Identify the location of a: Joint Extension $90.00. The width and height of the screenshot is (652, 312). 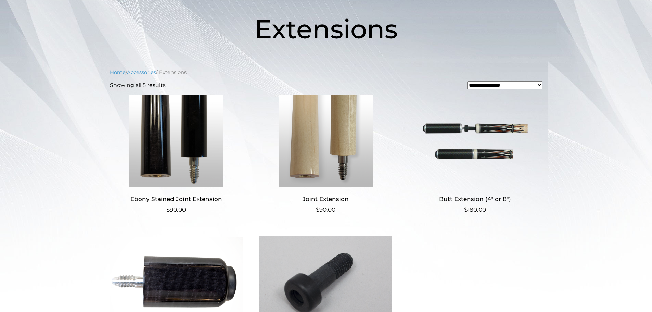
(325, 154).